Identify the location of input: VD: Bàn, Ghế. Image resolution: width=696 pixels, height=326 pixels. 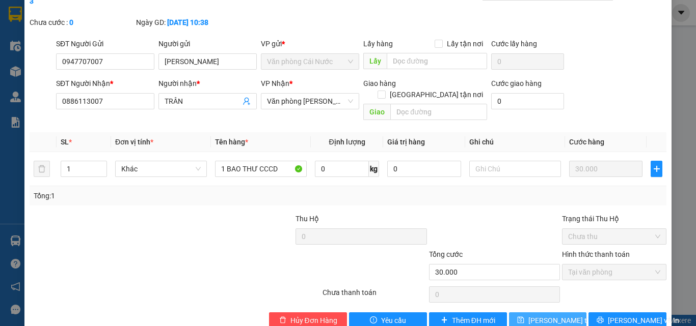
(261, 169).